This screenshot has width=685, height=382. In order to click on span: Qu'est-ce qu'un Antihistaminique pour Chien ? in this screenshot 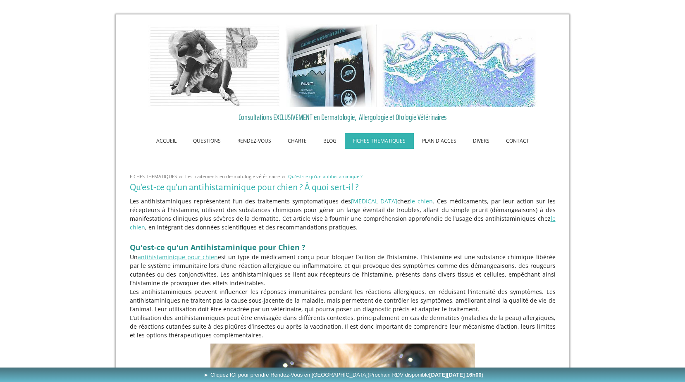, I will do `click(218, 247)`.